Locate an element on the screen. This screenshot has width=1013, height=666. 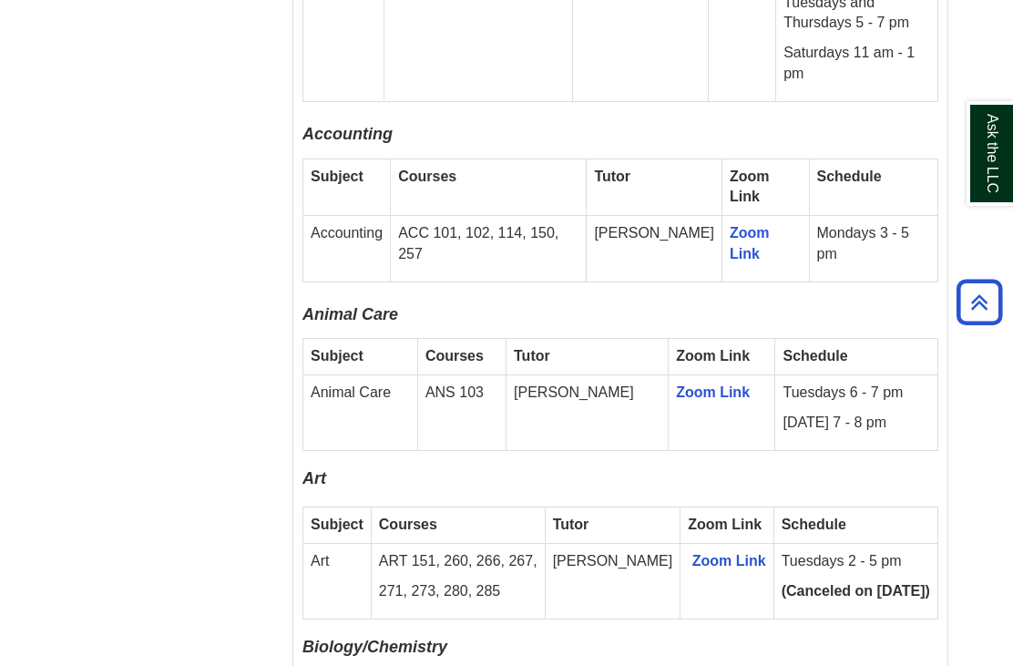
td: ANS 103 is located at coordinates (461, 413).